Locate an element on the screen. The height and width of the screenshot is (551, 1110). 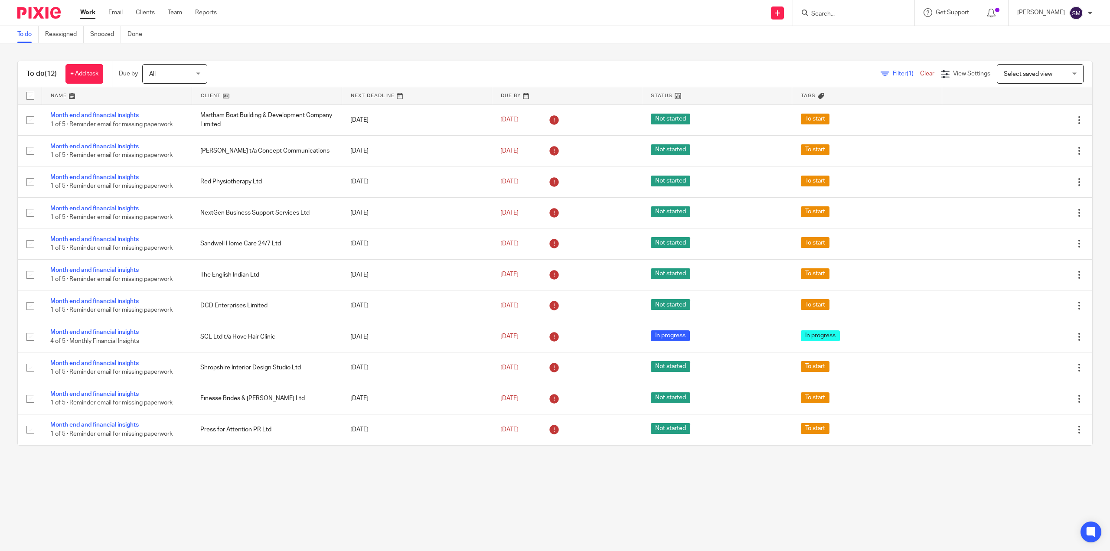
td: Press for Attention PR Ltd is located at coordinates (267, 429).